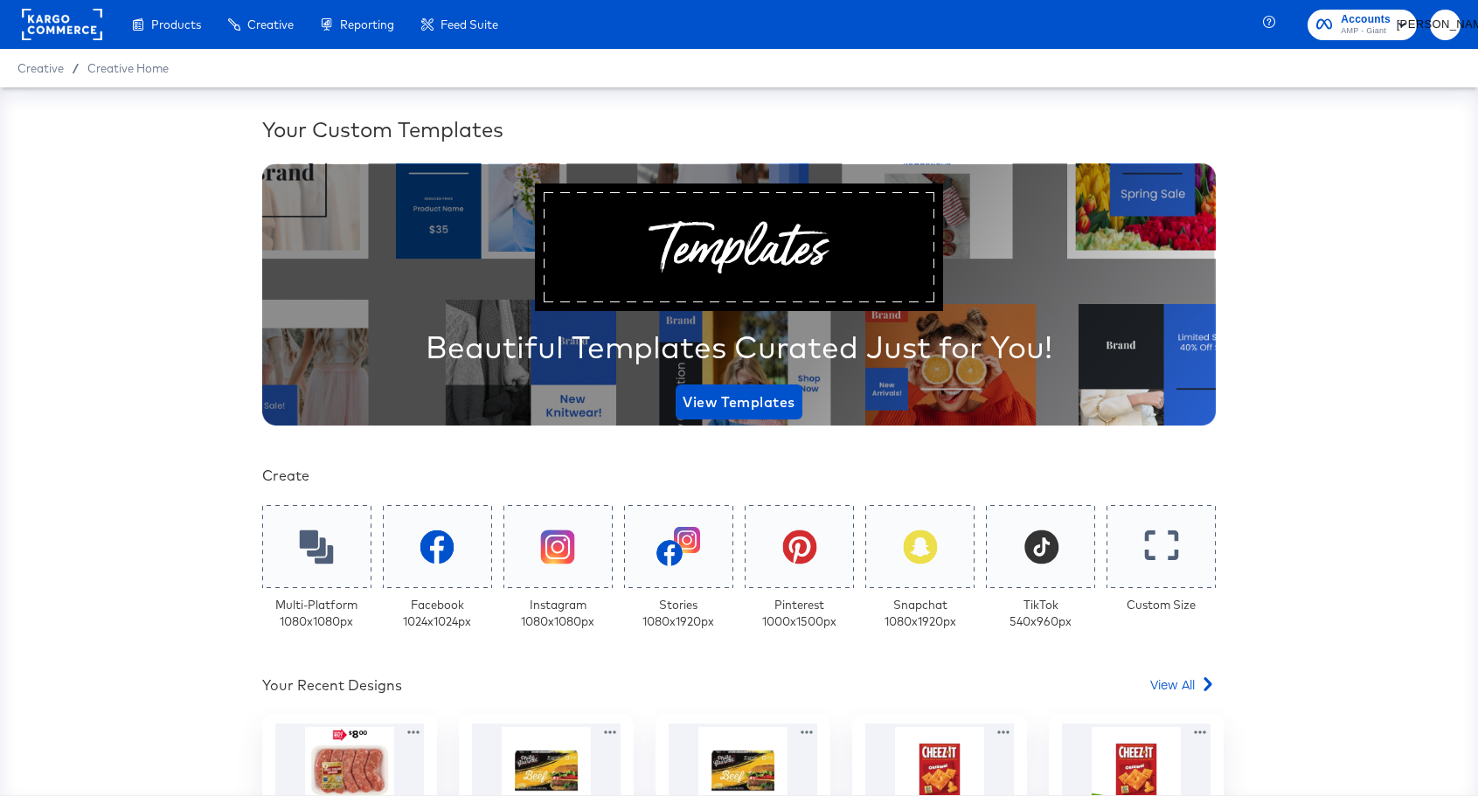 The height and width of the screenshot is (796, 1478). What do you see at coordinates (128, 68) in the screenshot?
I see `a: Creative Home` at bounding box center [128, 68].